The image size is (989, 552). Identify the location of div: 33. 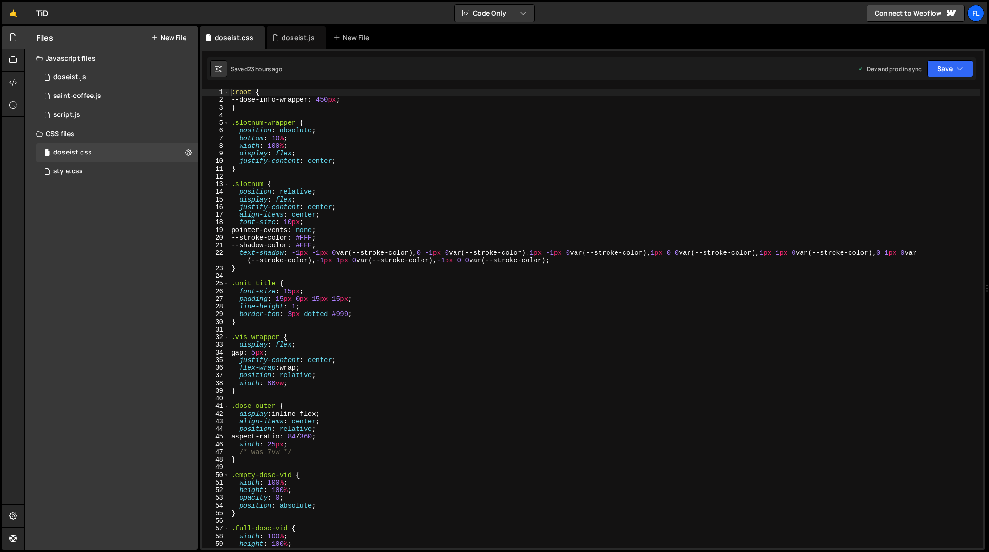
(215, 345).